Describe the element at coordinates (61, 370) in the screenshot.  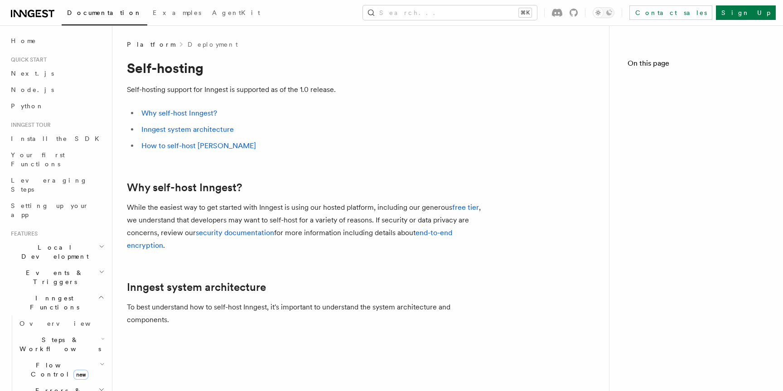
I see `button: Flow Controlnew` at that location.